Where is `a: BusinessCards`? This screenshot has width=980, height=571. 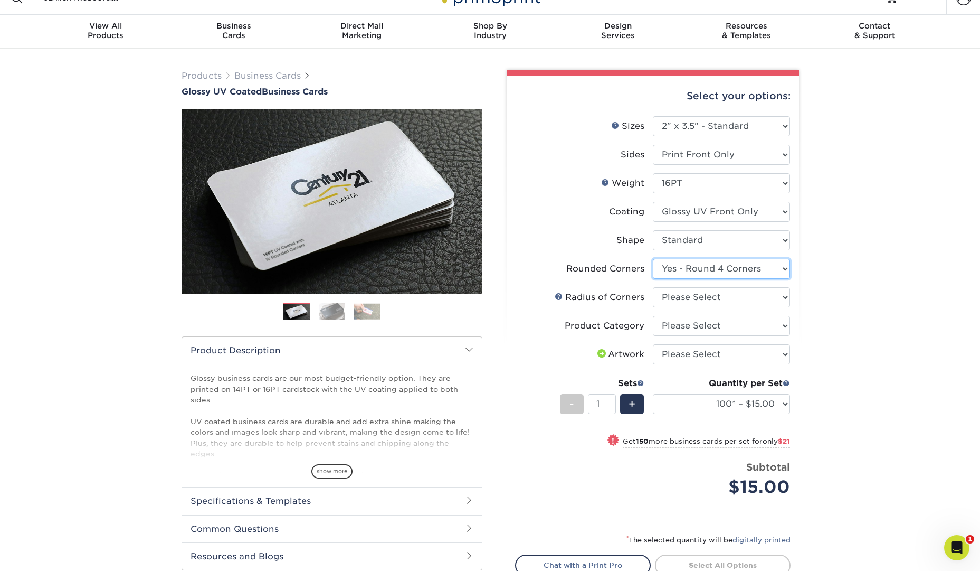 a: BusinessCards is located at coordinates (233, 32).